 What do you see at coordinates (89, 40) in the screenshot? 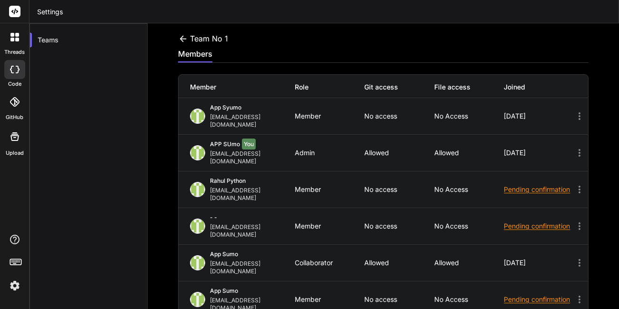
I see `div: Teams` at bounding box center [89, 40].